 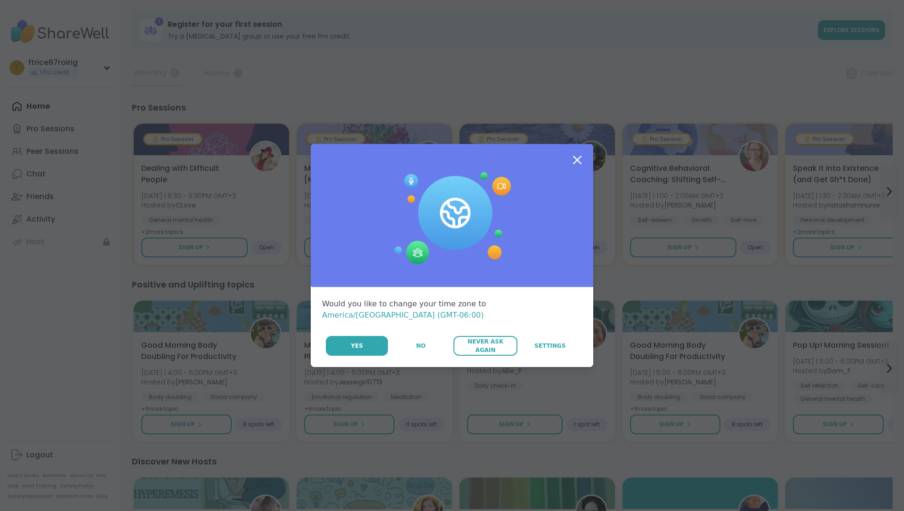 I want to click on span: No, so click(x=421, y=346).